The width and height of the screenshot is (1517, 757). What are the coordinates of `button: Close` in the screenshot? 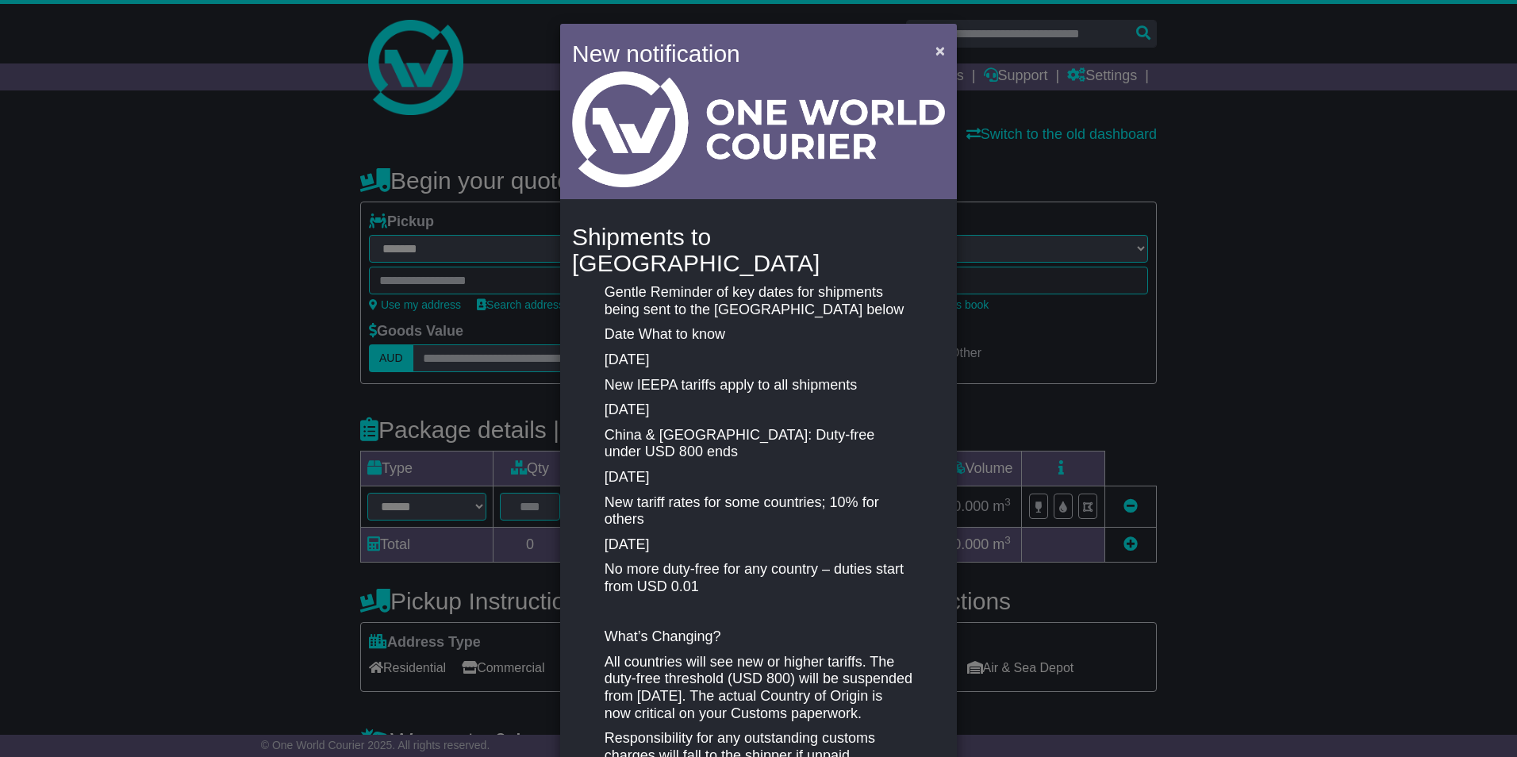 It's located at (940, 50).